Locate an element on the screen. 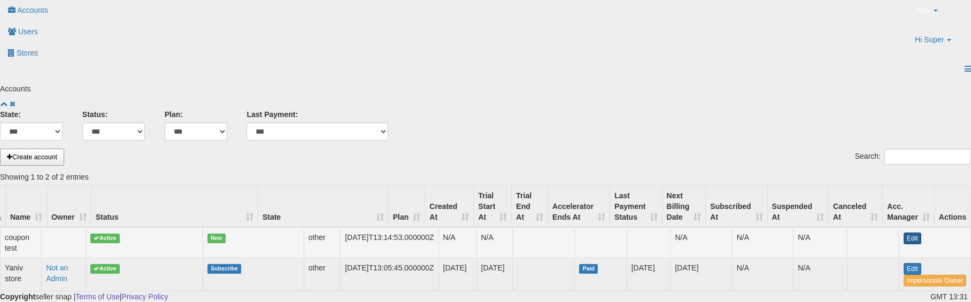 This screenshot has height=302, width=971. th: Name: activate to sort column ascending is located at coordinates (26, 207).